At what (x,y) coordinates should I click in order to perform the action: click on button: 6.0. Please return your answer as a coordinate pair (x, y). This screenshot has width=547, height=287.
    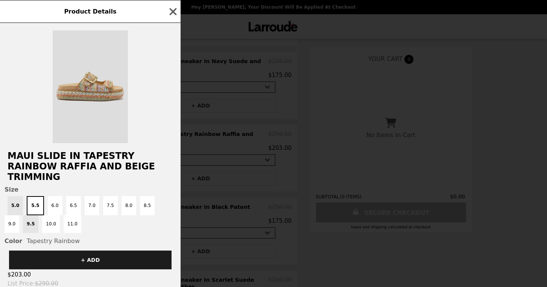
    Looking at the image, I should click on (55, 206).